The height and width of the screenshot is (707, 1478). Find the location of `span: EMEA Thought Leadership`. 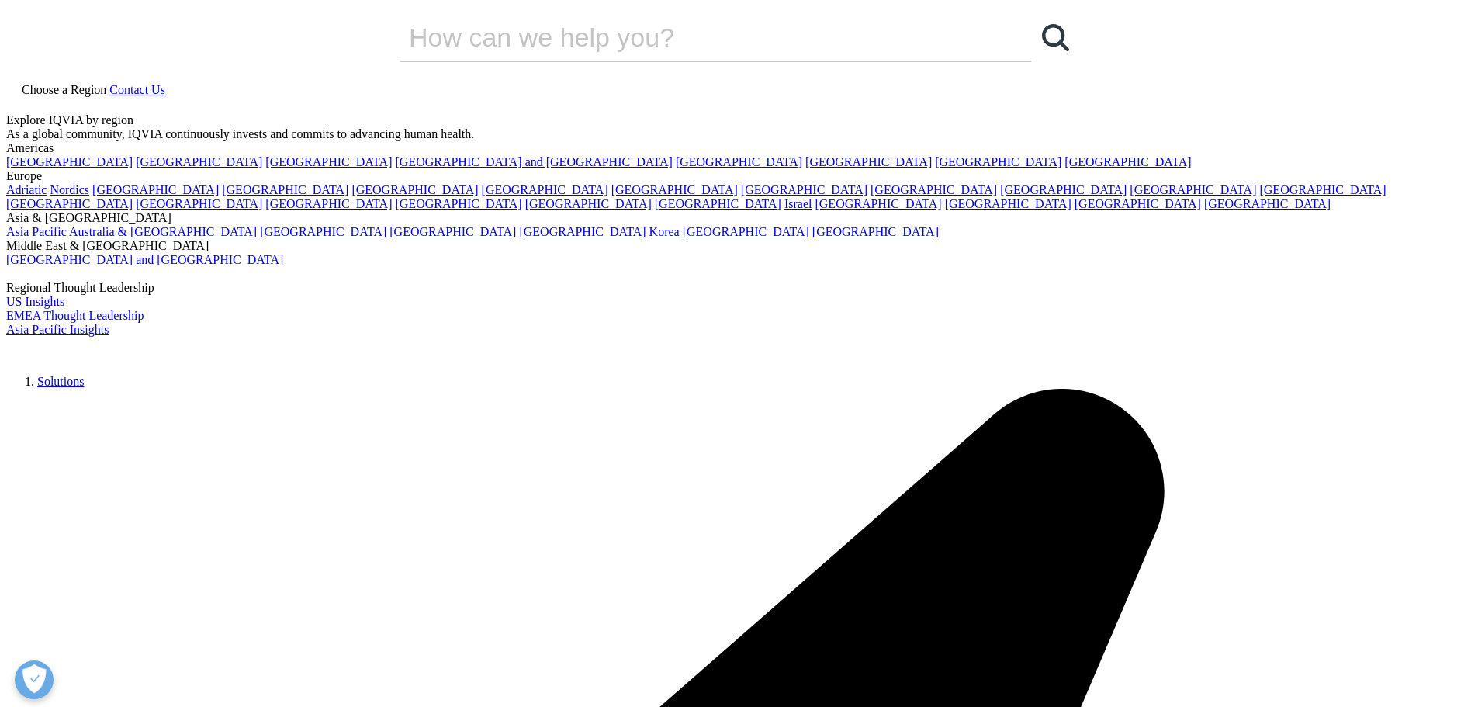

span: EMEA Thought Leadership is located at coordinates (75, 315).